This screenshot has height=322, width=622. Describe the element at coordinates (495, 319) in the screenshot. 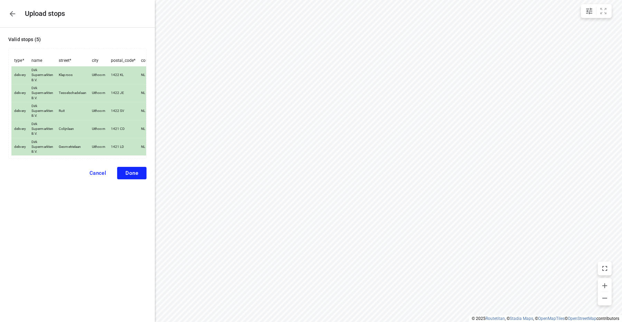

I see `a: Routetitan` at that location.